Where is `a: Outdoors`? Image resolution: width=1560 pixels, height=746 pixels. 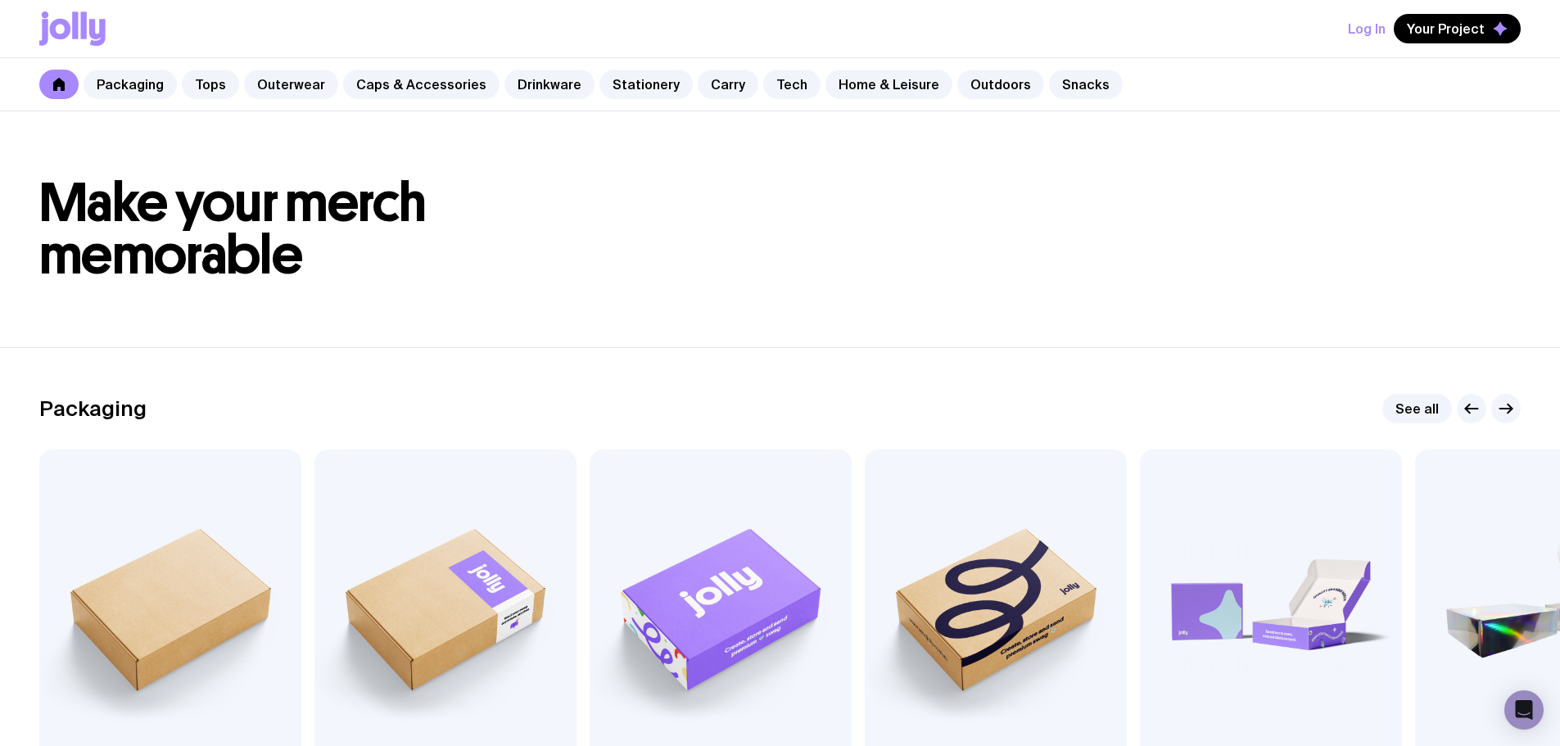
a: Outdoors is located at coordinates (1001, 84).